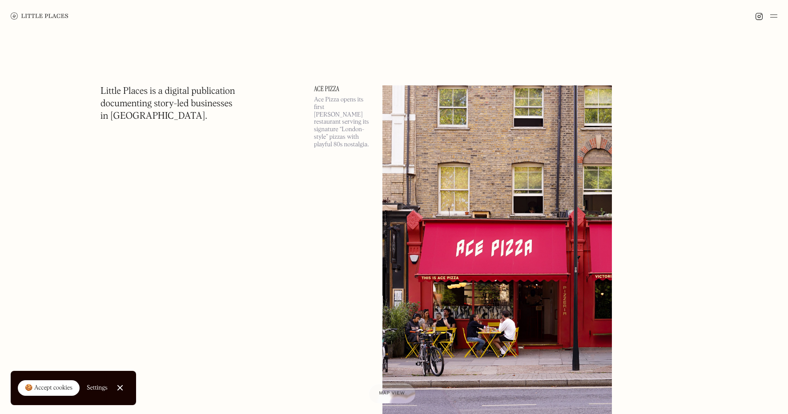 The image size is (788, 414). Describe the element at coordinates (120, 388) in the screenshot. I see `a: Close Cookie Popup` at that location.